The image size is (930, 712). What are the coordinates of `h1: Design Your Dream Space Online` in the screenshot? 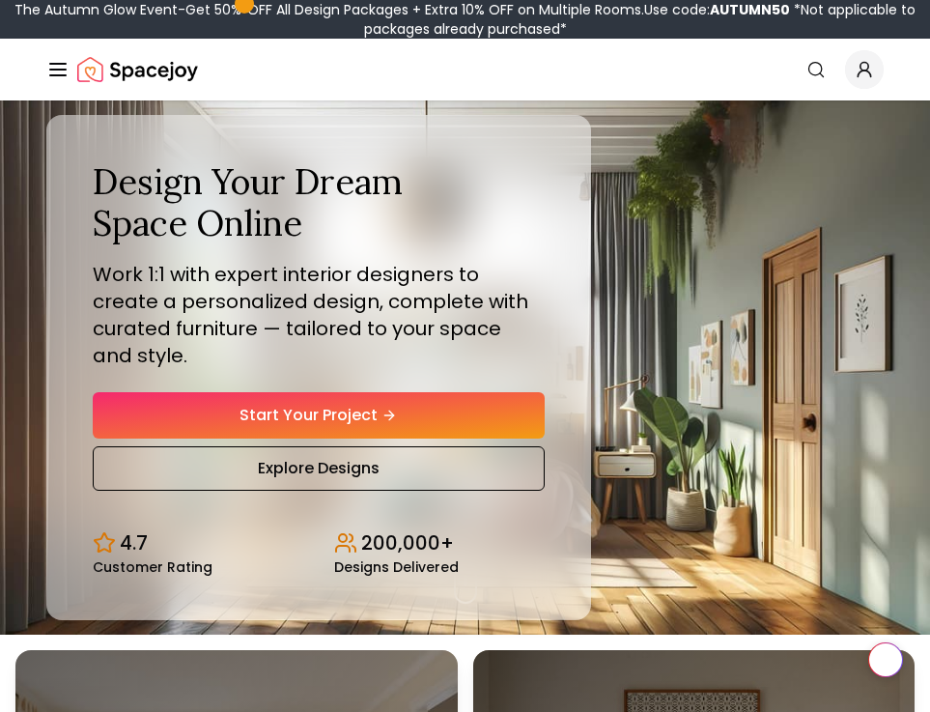 It's located at (319, 203).